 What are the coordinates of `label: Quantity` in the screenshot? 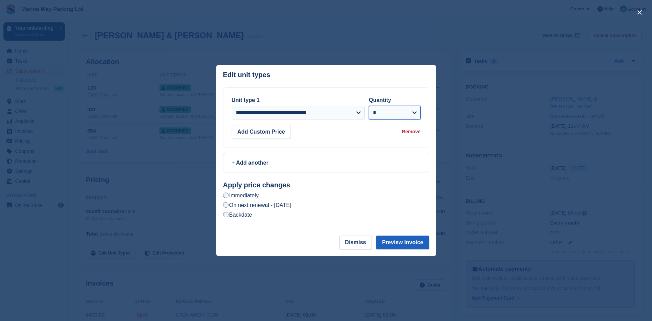 It's located at (380, 100).